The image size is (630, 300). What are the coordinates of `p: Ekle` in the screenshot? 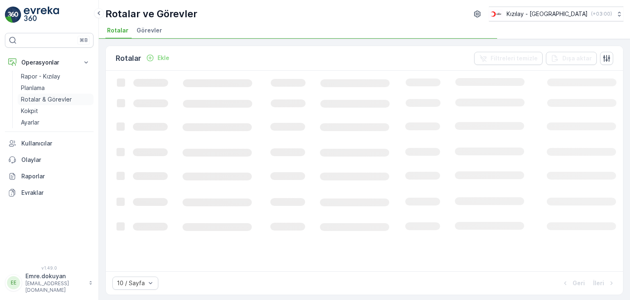 It's located at (163, 58).